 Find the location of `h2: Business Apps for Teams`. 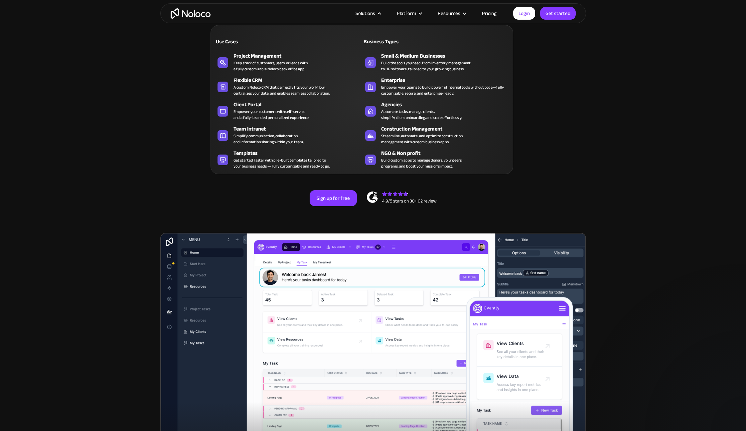

h2: Business Apps for Teams is located at coordinates (373, 112).